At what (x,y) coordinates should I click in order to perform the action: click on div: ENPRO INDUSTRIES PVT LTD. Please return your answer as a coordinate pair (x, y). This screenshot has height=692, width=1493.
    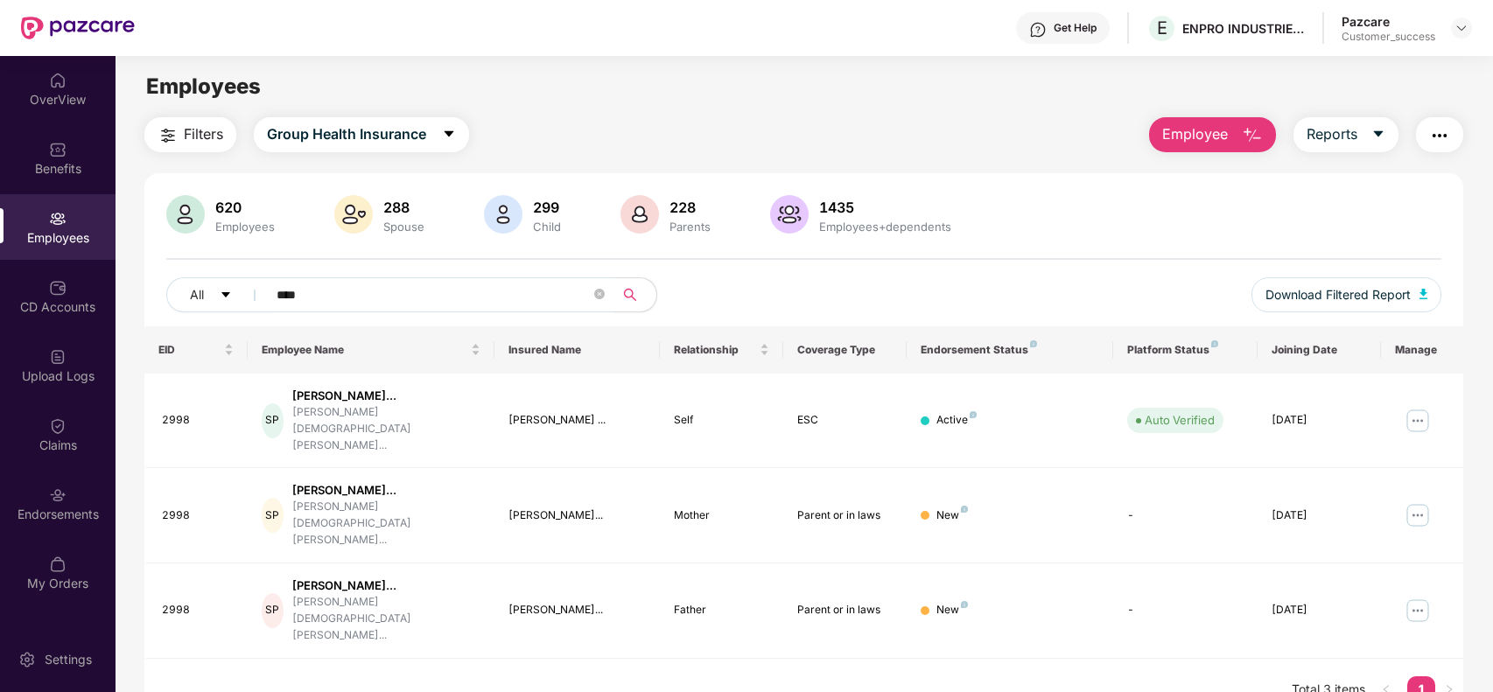
    Looking at the image, I should click on (1244, 28).